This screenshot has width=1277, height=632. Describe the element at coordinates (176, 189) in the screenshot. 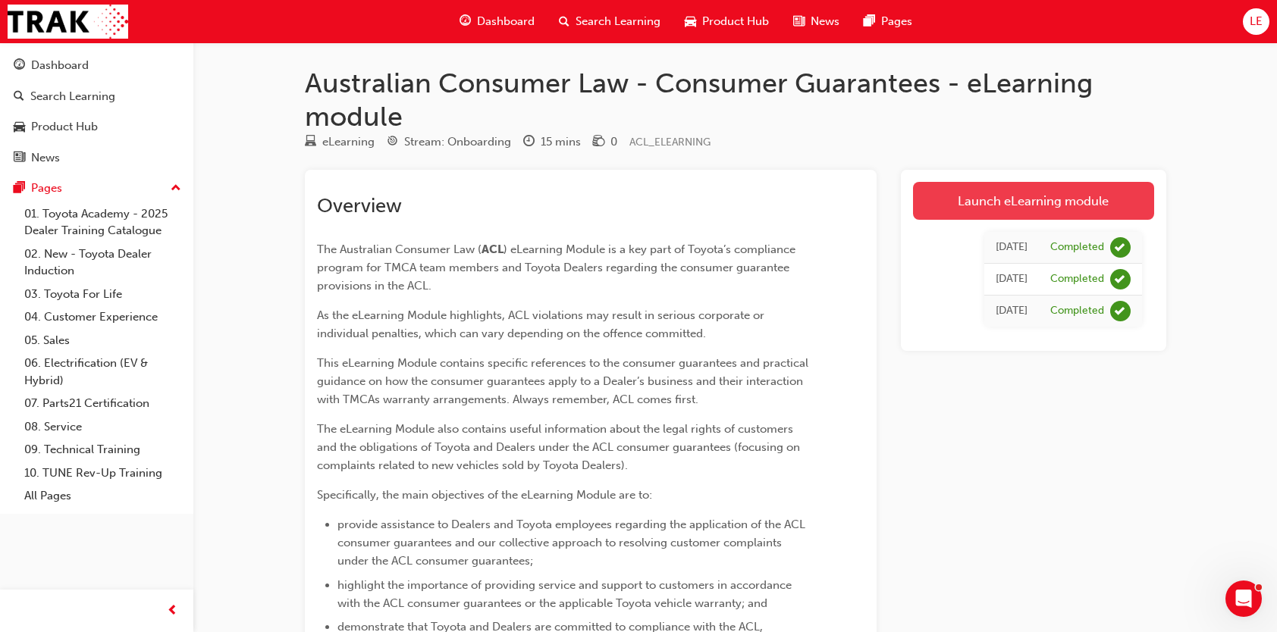

I see `span: up-icon` at that location.